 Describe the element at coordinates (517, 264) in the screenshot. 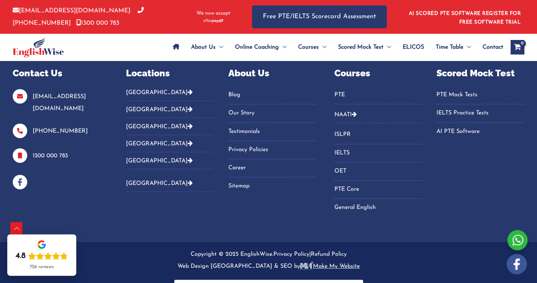

I see `img: white-facebook.png` at that location.